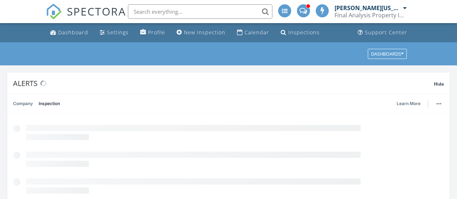 The width and height of the screenshot is (457, 199). Describe the element at coordinates (156, 32) in the screenshot. I see `div: Profile` at that location.